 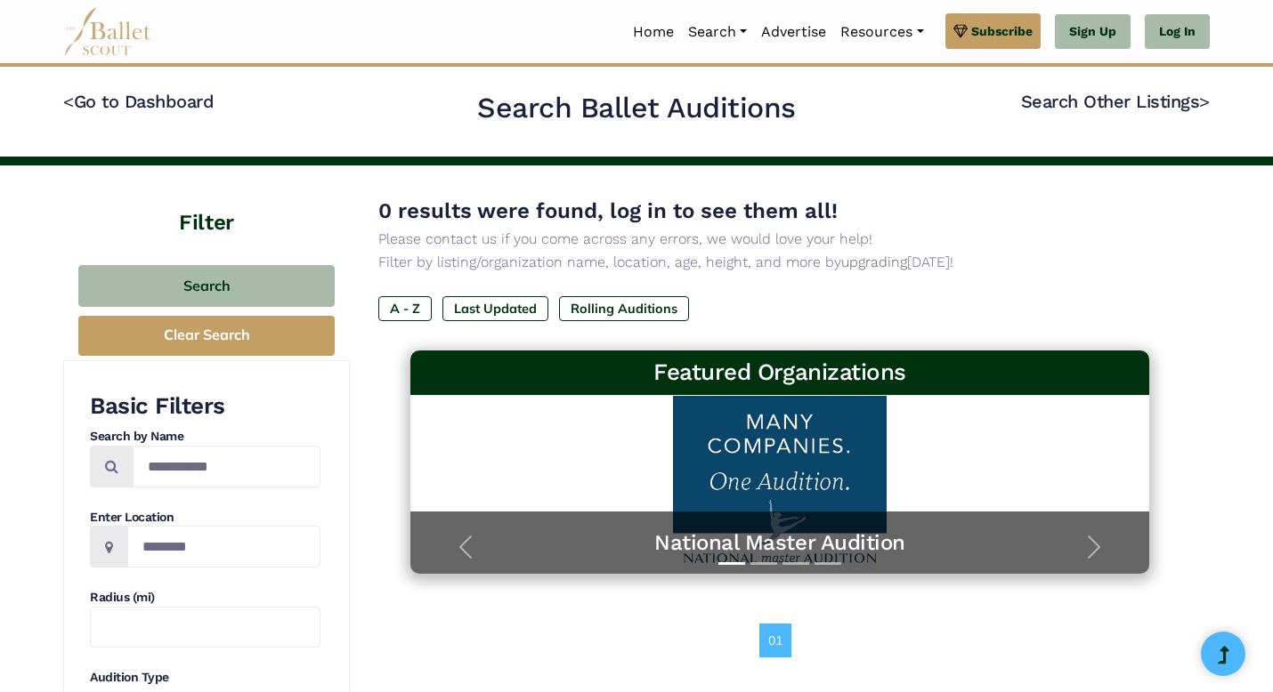 I want to click on button: Clear Search, so click(x=206, y=335).